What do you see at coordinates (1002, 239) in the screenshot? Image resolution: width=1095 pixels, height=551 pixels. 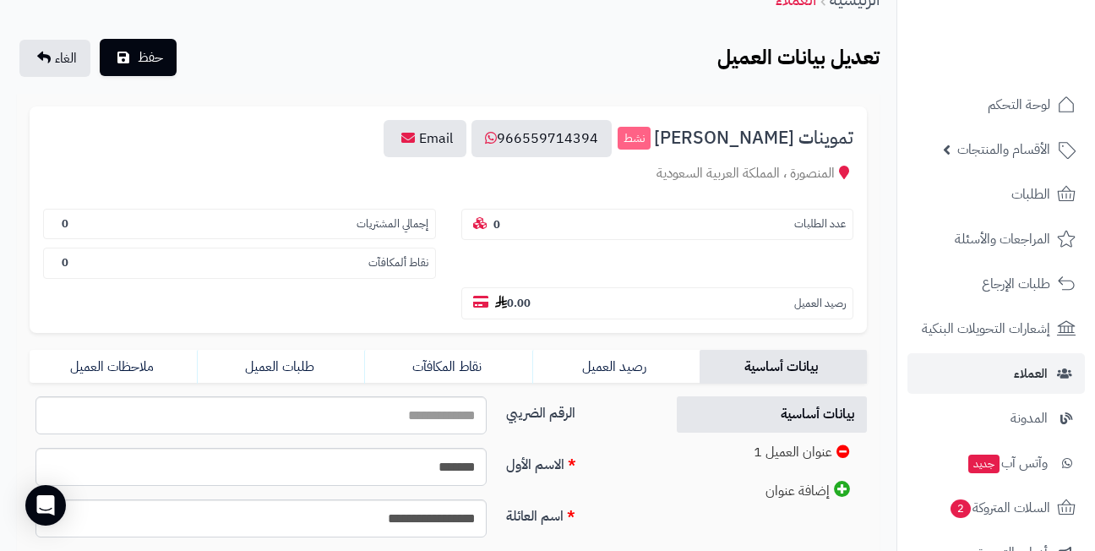 I see `span: المراجعات والأسئلة` at bounding box center [1002, 239].